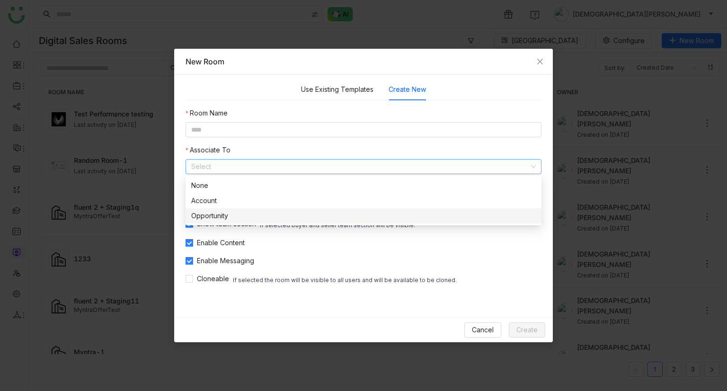 Image resolution: width=727 pixels, height=391 pixels. I want to click on div: New Room, so click(363, 62).